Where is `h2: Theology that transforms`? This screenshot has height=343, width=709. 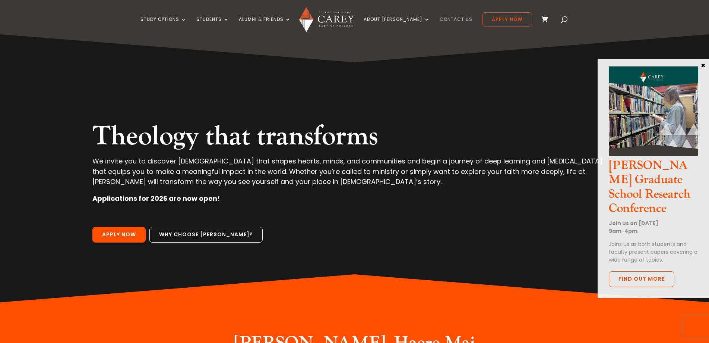 h2: Theology that transforms is located at coordinates (354, 138).